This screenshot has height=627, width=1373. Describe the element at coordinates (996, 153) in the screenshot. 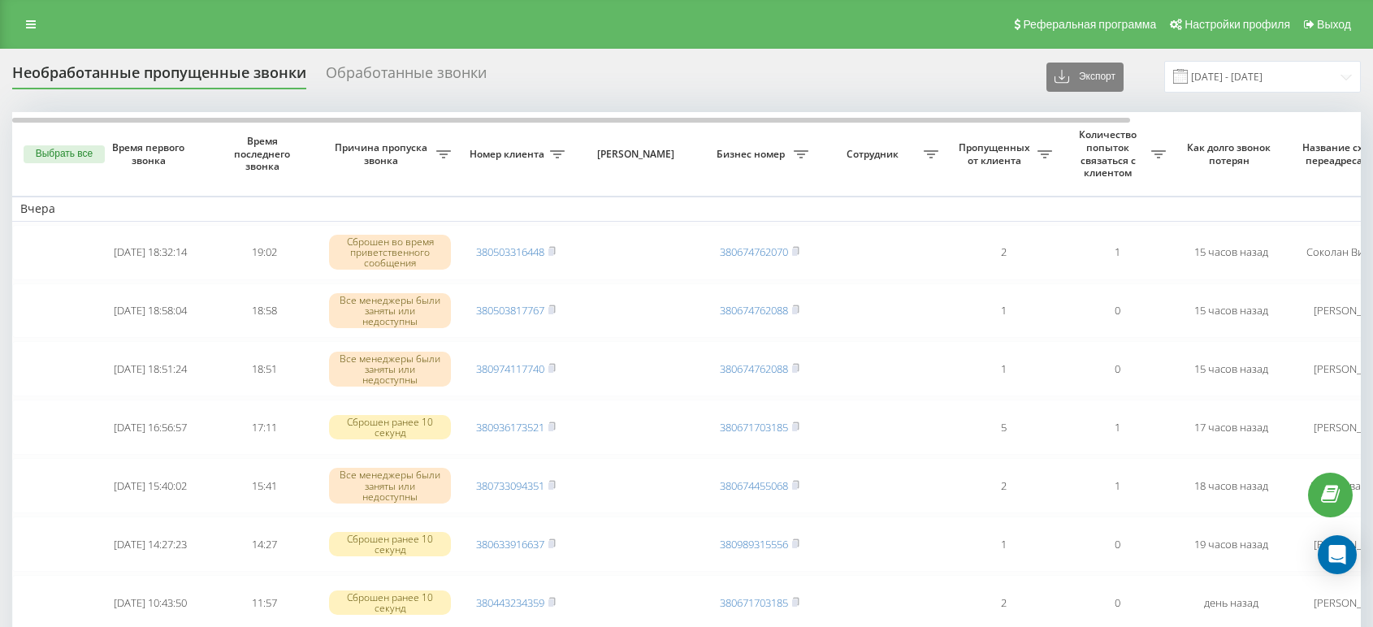

I see `span: Пропущенных от клиента` at that location.